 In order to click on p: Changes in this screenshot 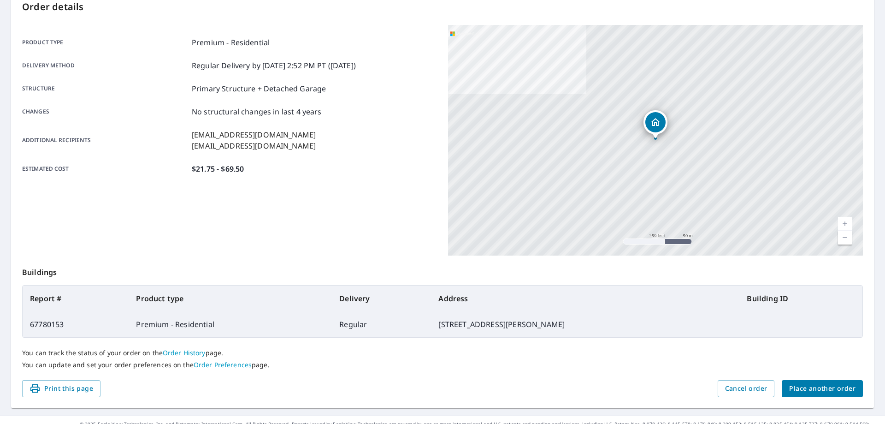, I will do `click(105, 112)`.